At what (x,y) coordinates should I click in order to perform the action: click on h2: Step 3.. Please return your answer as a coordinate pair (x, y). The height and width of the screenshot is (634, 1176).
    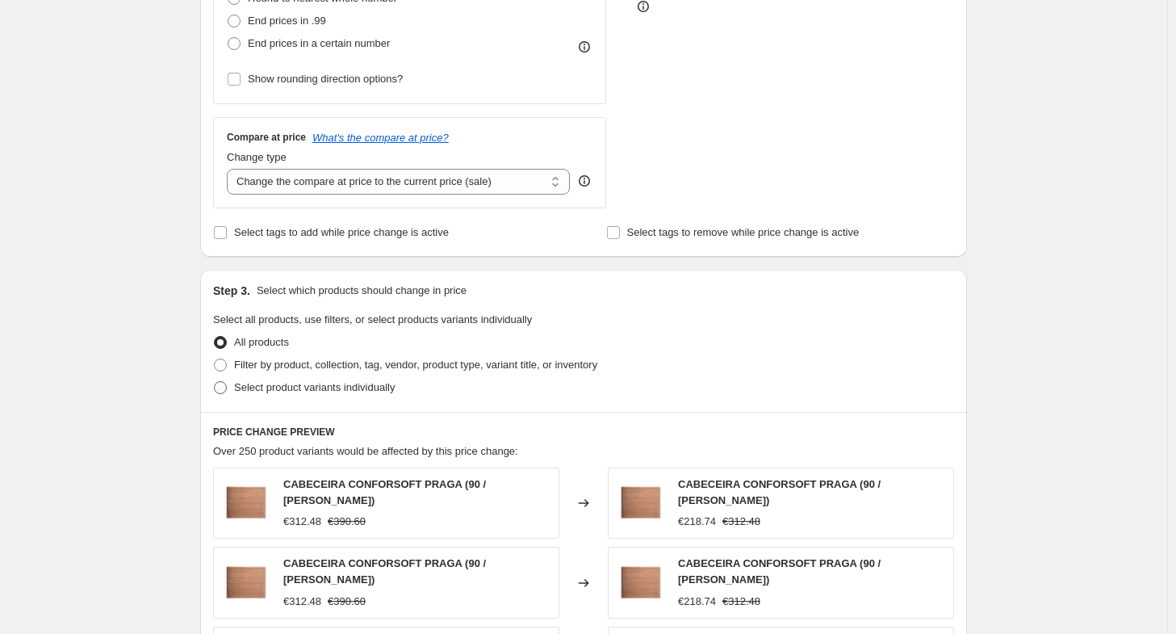
    Looking at the image, I should click on (232, 291).